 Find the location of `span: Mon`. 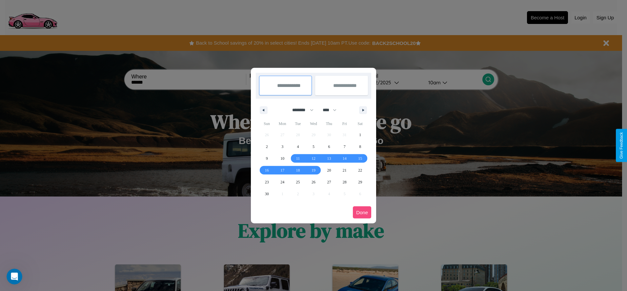

span: Mon is located at coordinates (282, 124).